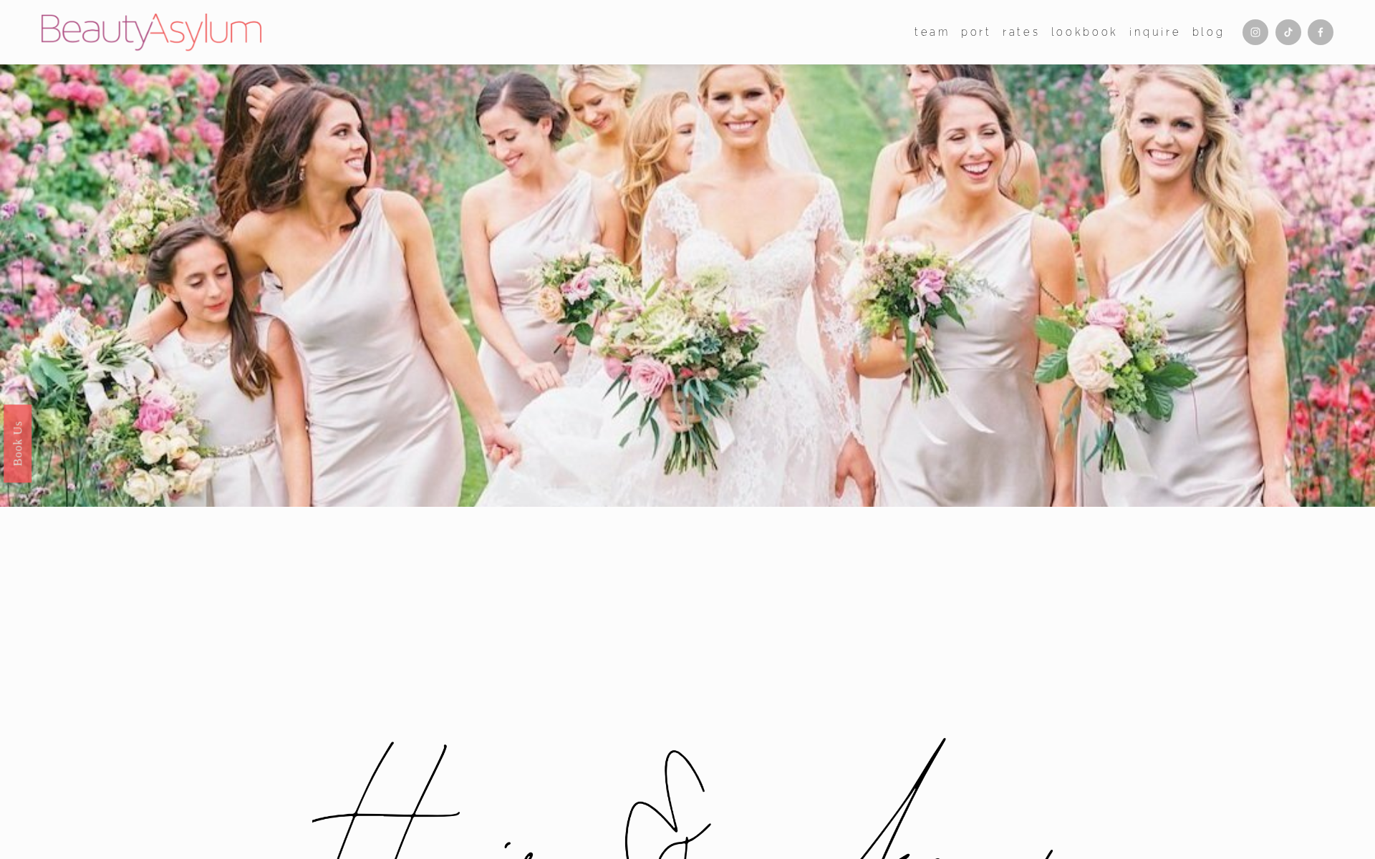 This screenshot has width=1375, height=859. Describe the element at coordinates (1255, 32) in the screenshot. I see `a: Instagram` at that location.